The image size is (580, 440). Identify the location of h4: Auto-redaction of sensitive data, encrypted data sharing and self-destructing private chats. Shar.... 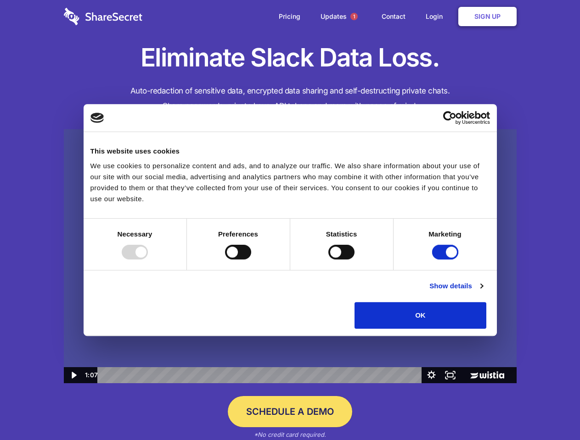
(290, 99).